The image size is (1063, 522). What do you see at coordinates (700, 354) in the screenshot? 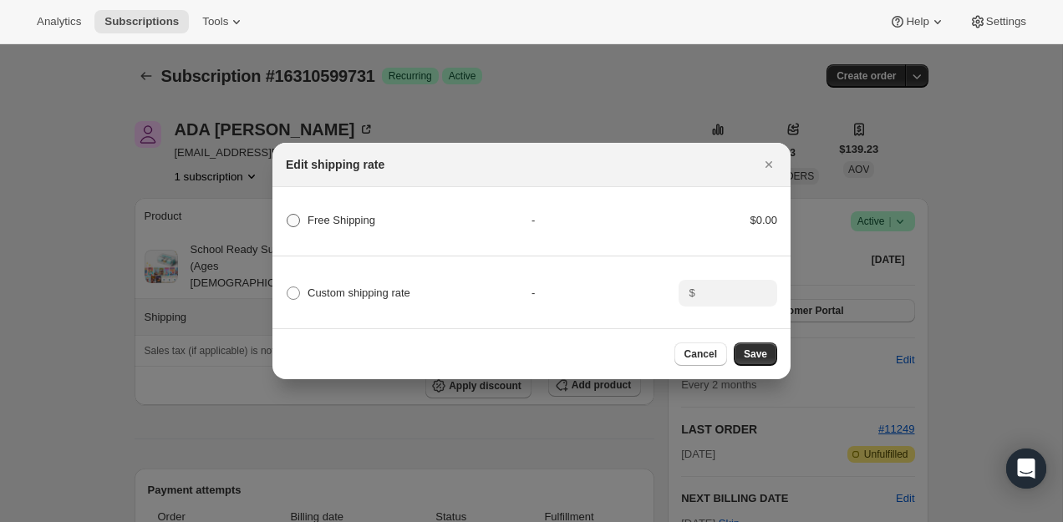
I see `button: Cancel` at bounding box center [700, 354].